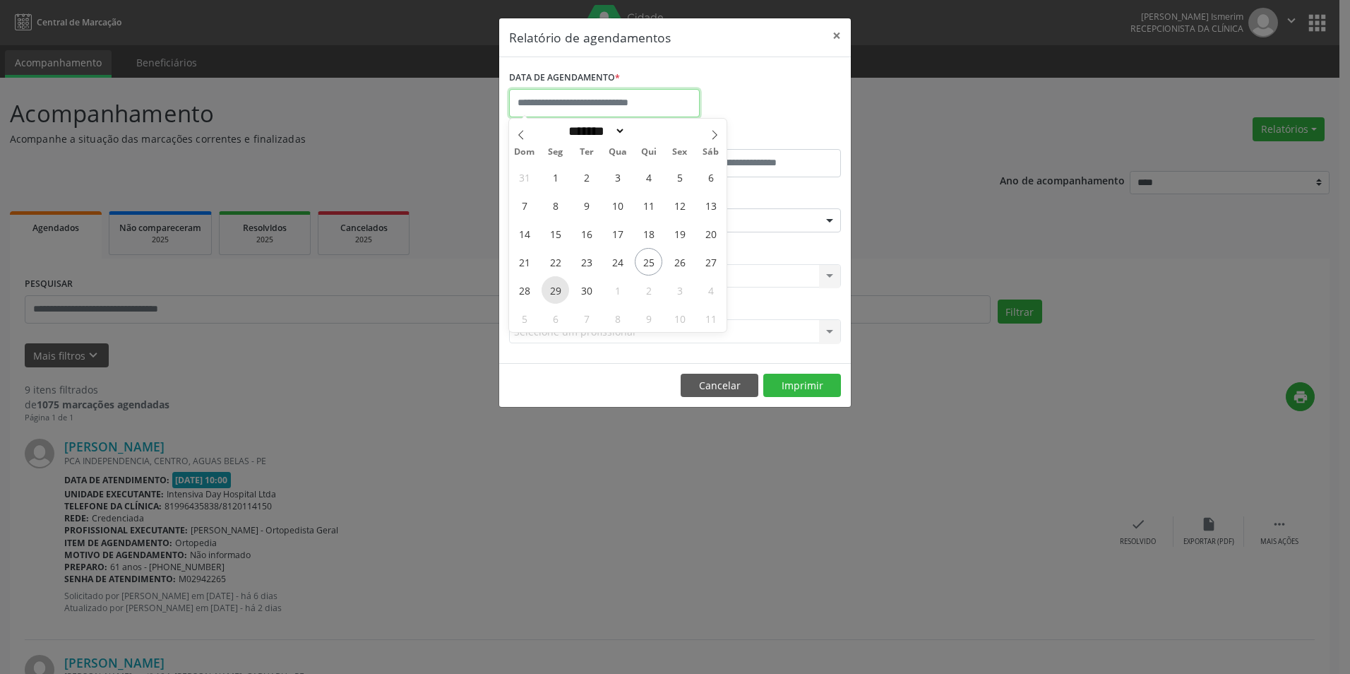  I want to click on button: Imprimir, so click(802, 386).